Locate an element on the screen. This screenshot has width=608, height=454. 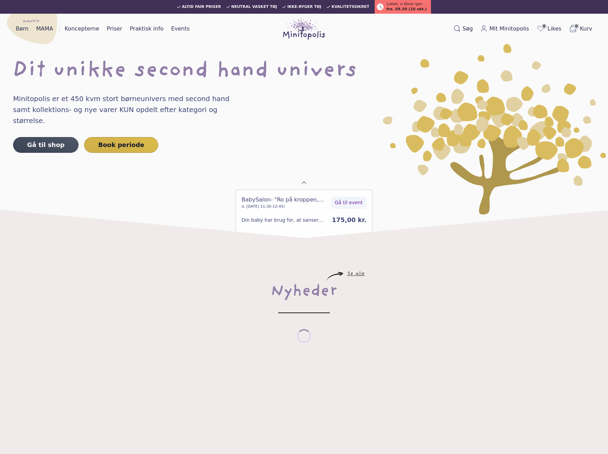
a: Events is located at coordinates (180, 29).